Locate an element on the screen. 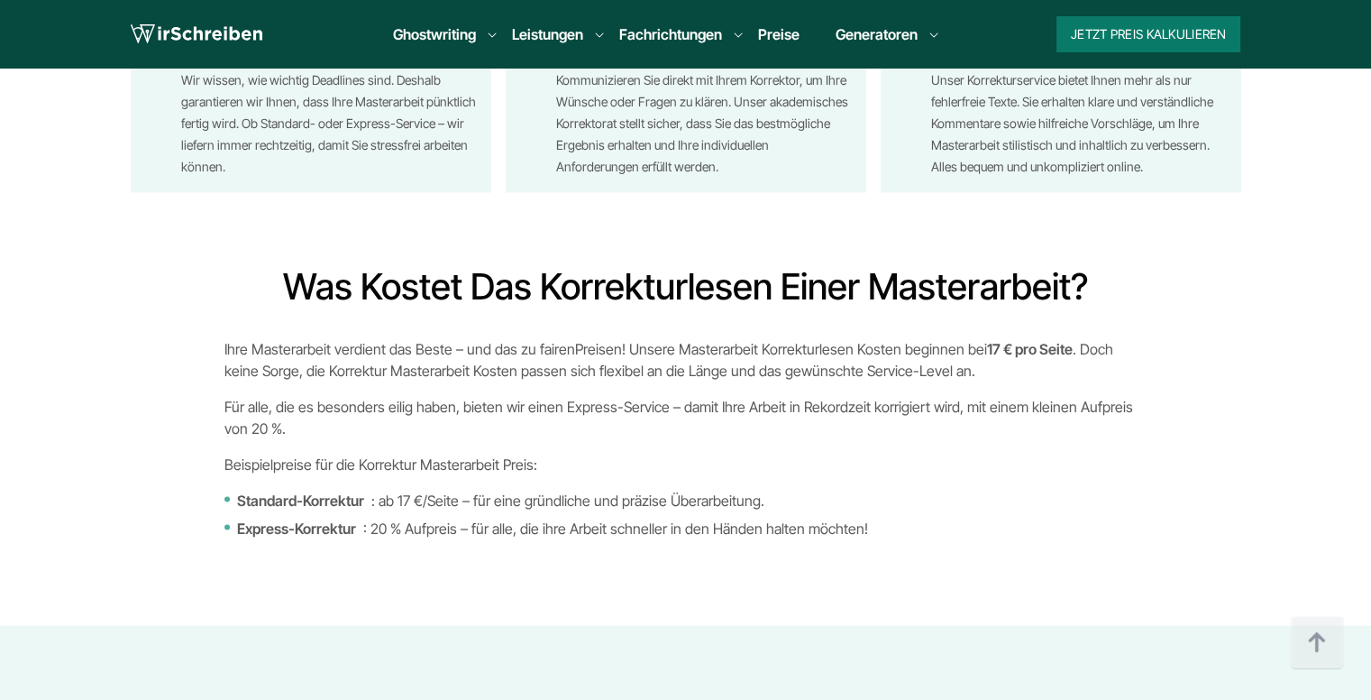 This screenshot has width=1371, height=700. li: : 20 % Aufpreis – für alle, die ihre Arbeit schneller in den Händen halten möchten! is located at coordinates (686, 527).